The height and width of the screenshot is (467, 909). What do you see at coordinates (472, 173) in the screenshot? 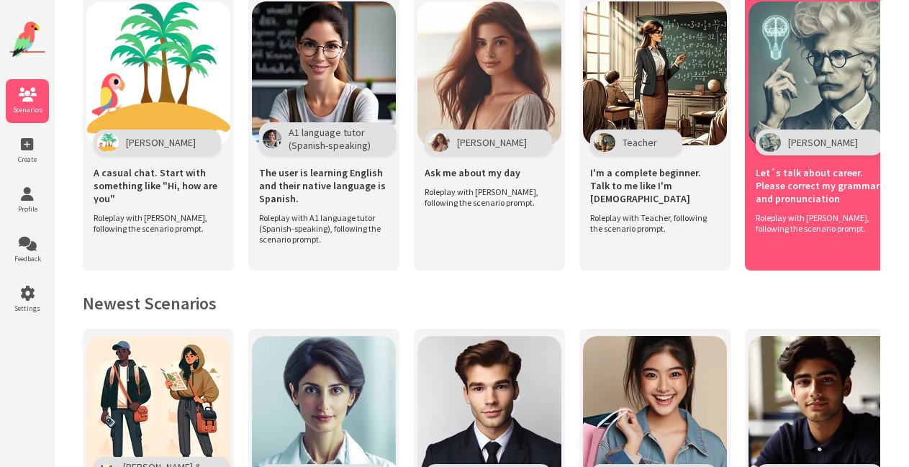
I see `span: Ask me about my day` at bounding box center [472, 173].